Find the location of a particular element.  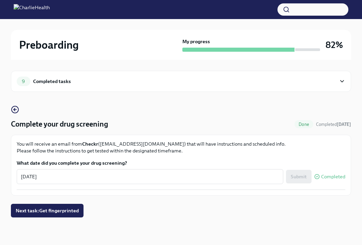

span: October 13th, 2025 18:02 is located at coordinates (333, 124).